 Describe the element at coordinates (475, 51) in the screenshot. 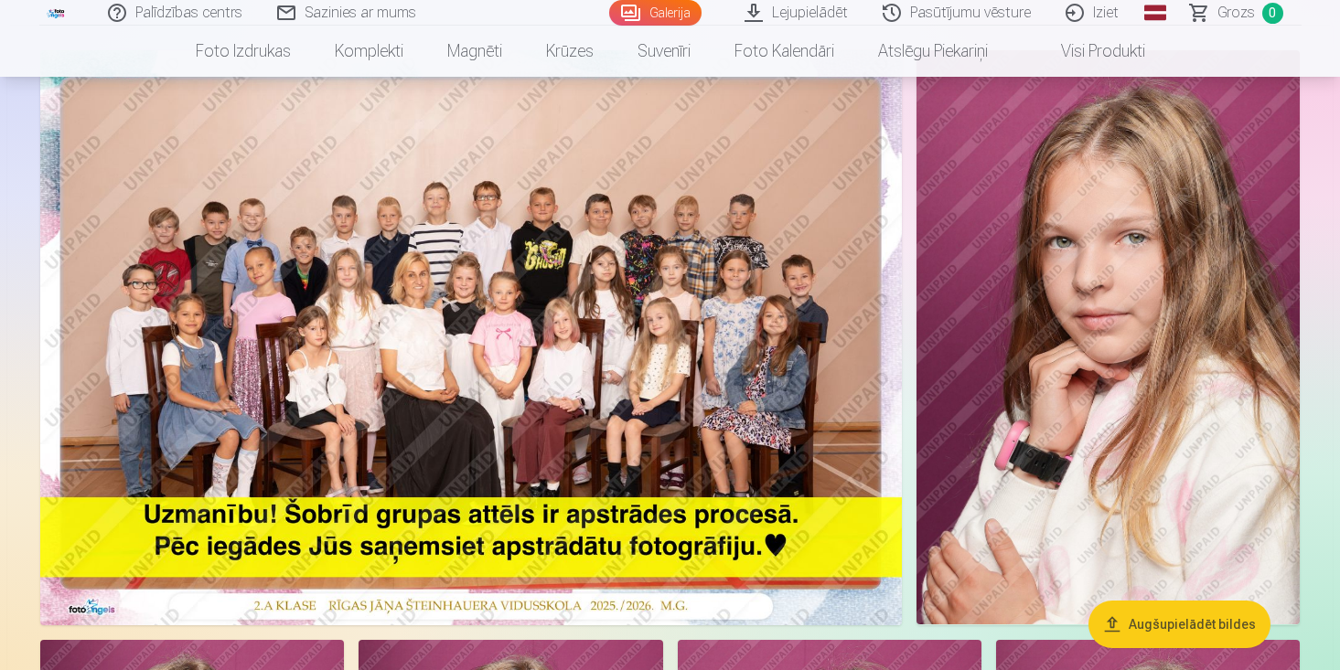

I see `a: Magnēti` at that location.